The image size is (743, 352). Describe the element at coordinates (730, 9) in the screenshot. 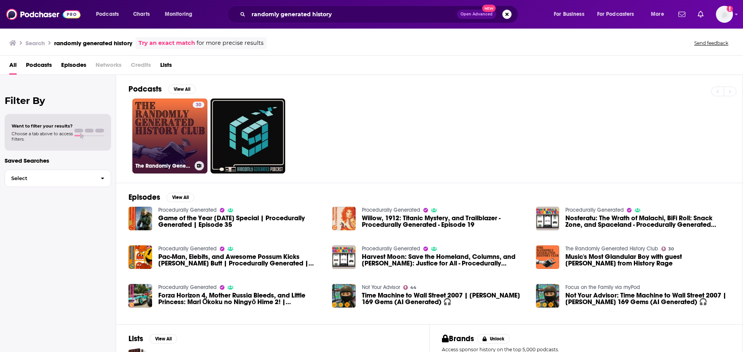

I see `svg: Add a profile image` at that location.